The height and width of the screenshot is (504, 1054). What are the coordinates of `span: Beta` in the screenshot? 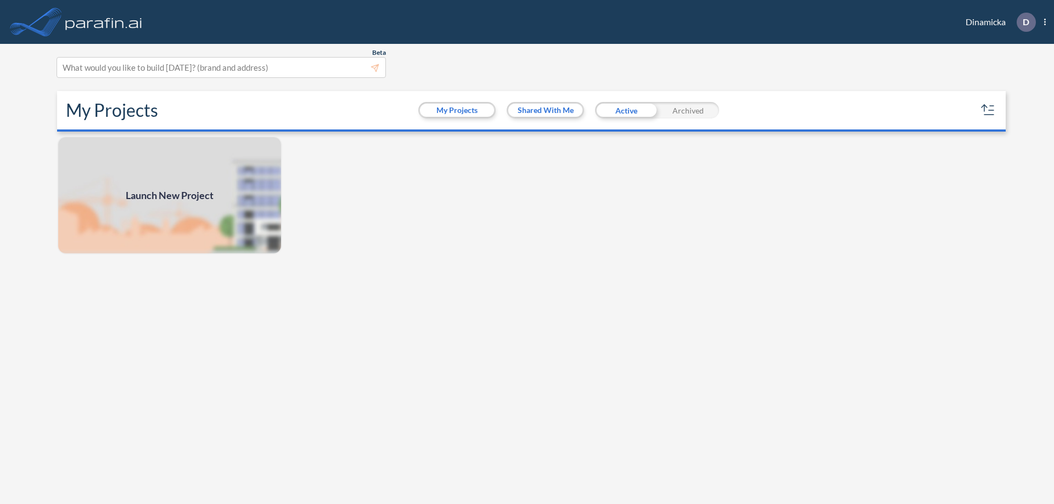 It's located at (379, 53).